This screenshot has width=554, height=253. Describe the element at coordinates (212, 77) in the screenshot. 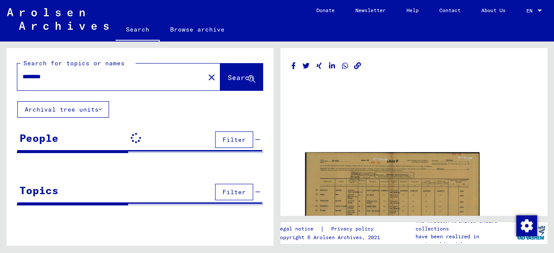

I see `button: Clear` at that location.